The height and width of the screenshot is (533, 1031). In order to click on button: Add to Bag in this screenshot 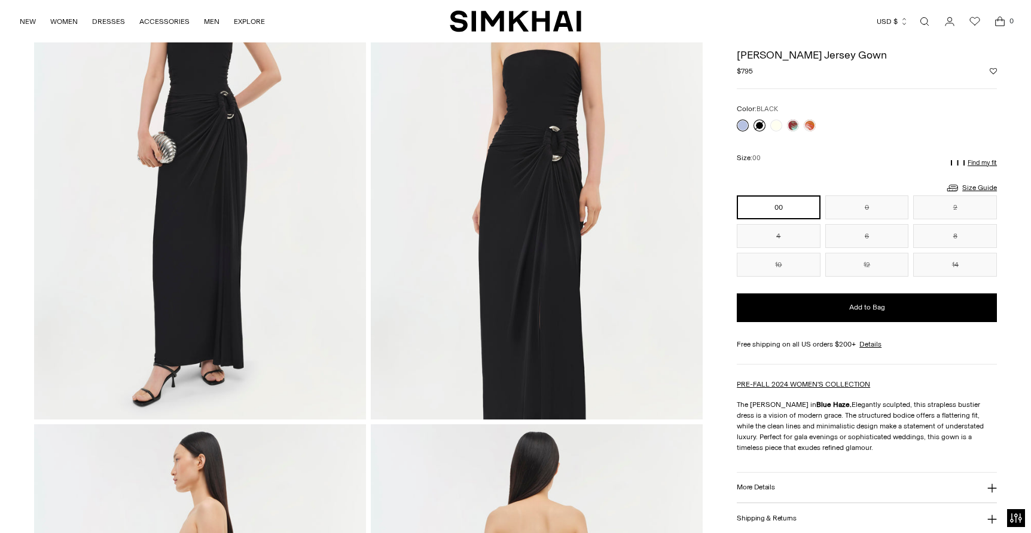, I will do `click(866, 308)`.